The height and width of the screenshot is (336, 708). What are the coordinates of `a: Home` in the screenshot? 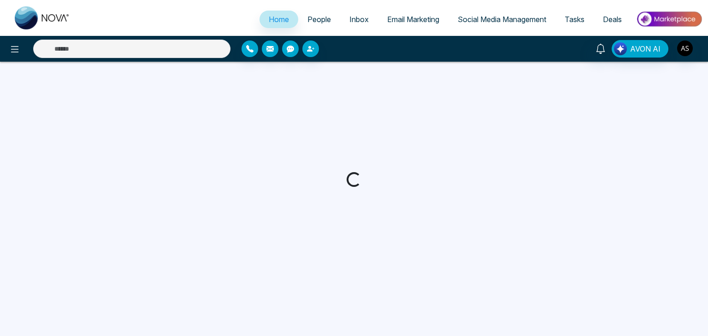 It's located at (279, 19).